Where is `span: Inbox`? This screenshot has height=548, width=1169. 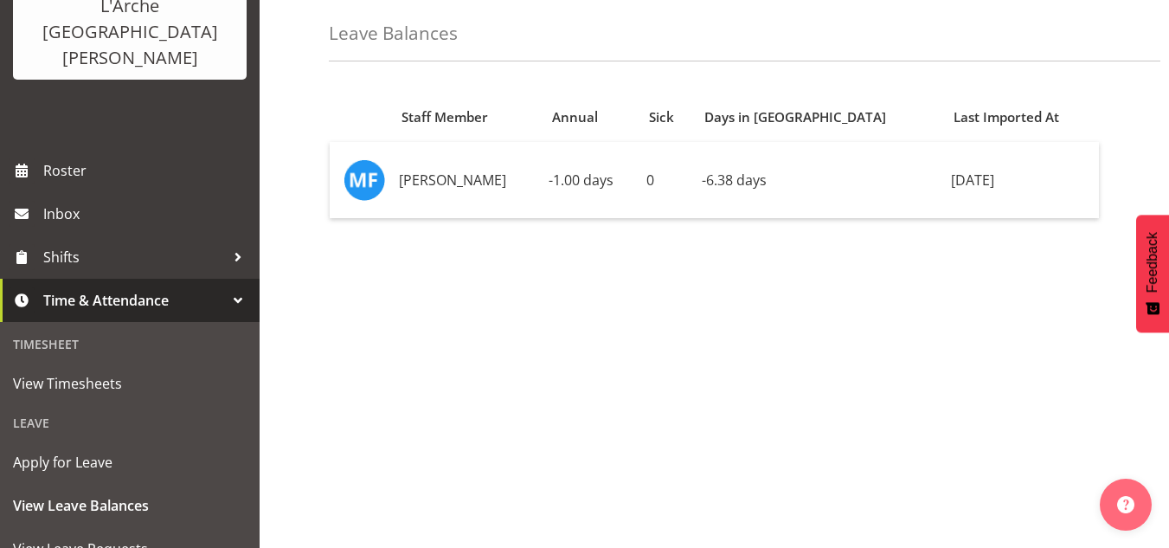
span: Inbox is located at coordinates (147, 214).